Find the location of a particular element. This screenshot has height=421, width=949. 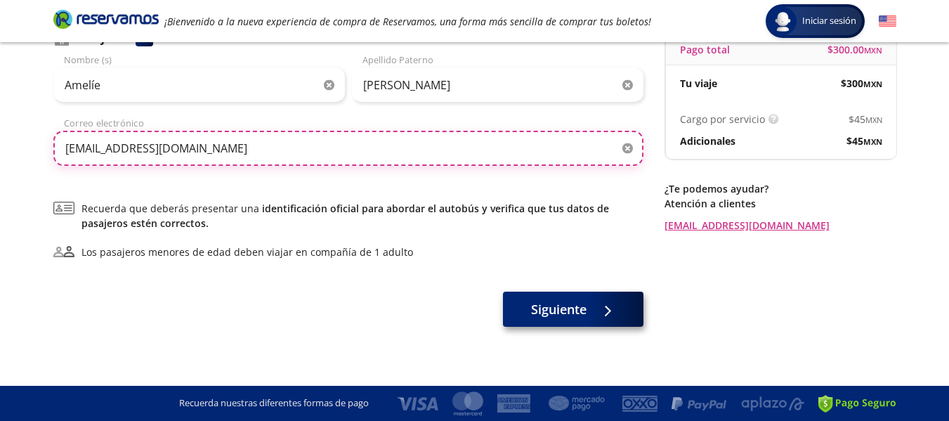

div: Los pasajeros menores de edad deben viajar en compañía de 1 adulto is located at coordinates (247, 251).